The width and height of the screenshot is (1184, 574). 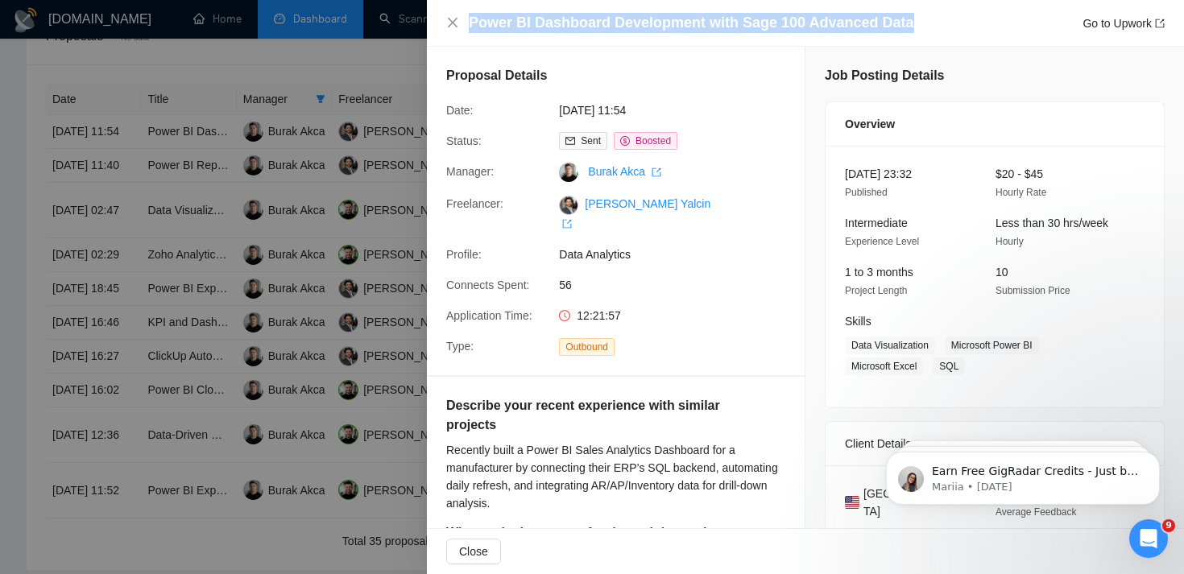 What do you see at coordinates (615, 477) in the screenshot?
I see `div: Recently built a Power BI Sales Analytics Dashboard for a manufacturer by connecting their ERP’s ...` at bounding box center [615, 477].